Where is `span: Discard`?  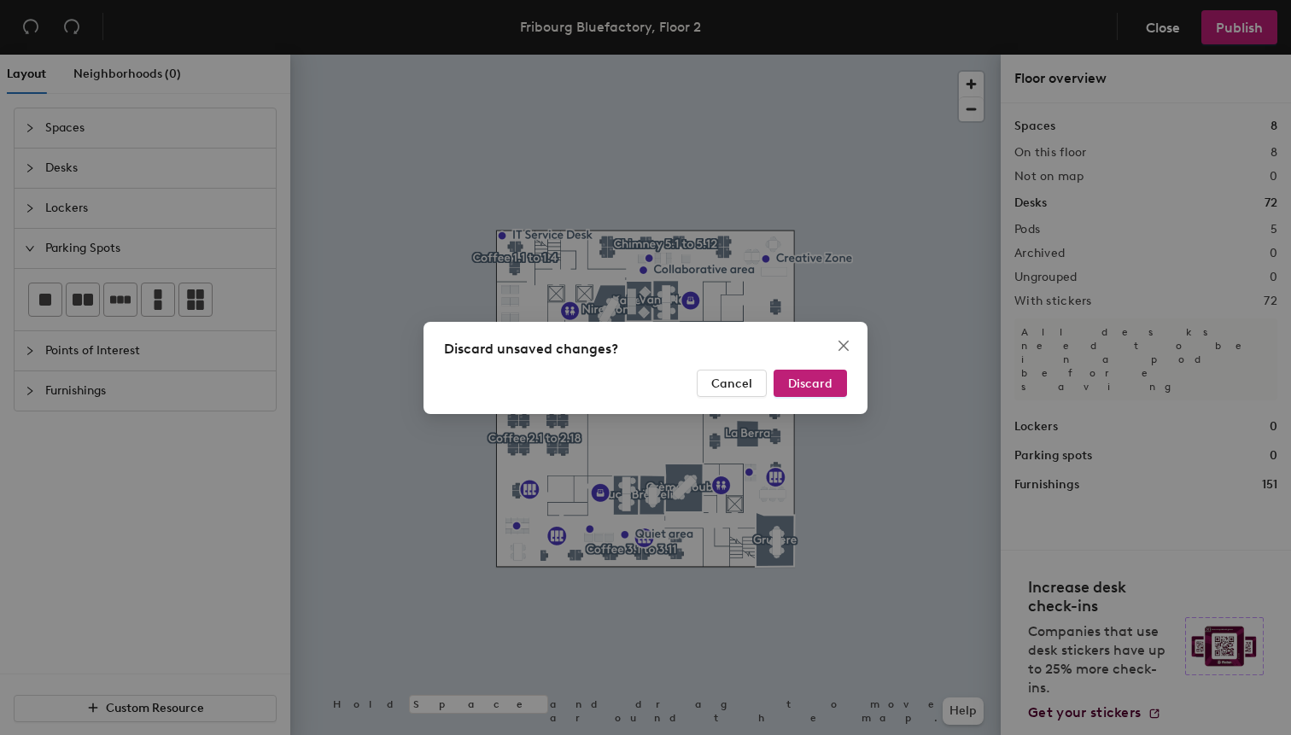 span: Discard is located at coordinates (810, 383).